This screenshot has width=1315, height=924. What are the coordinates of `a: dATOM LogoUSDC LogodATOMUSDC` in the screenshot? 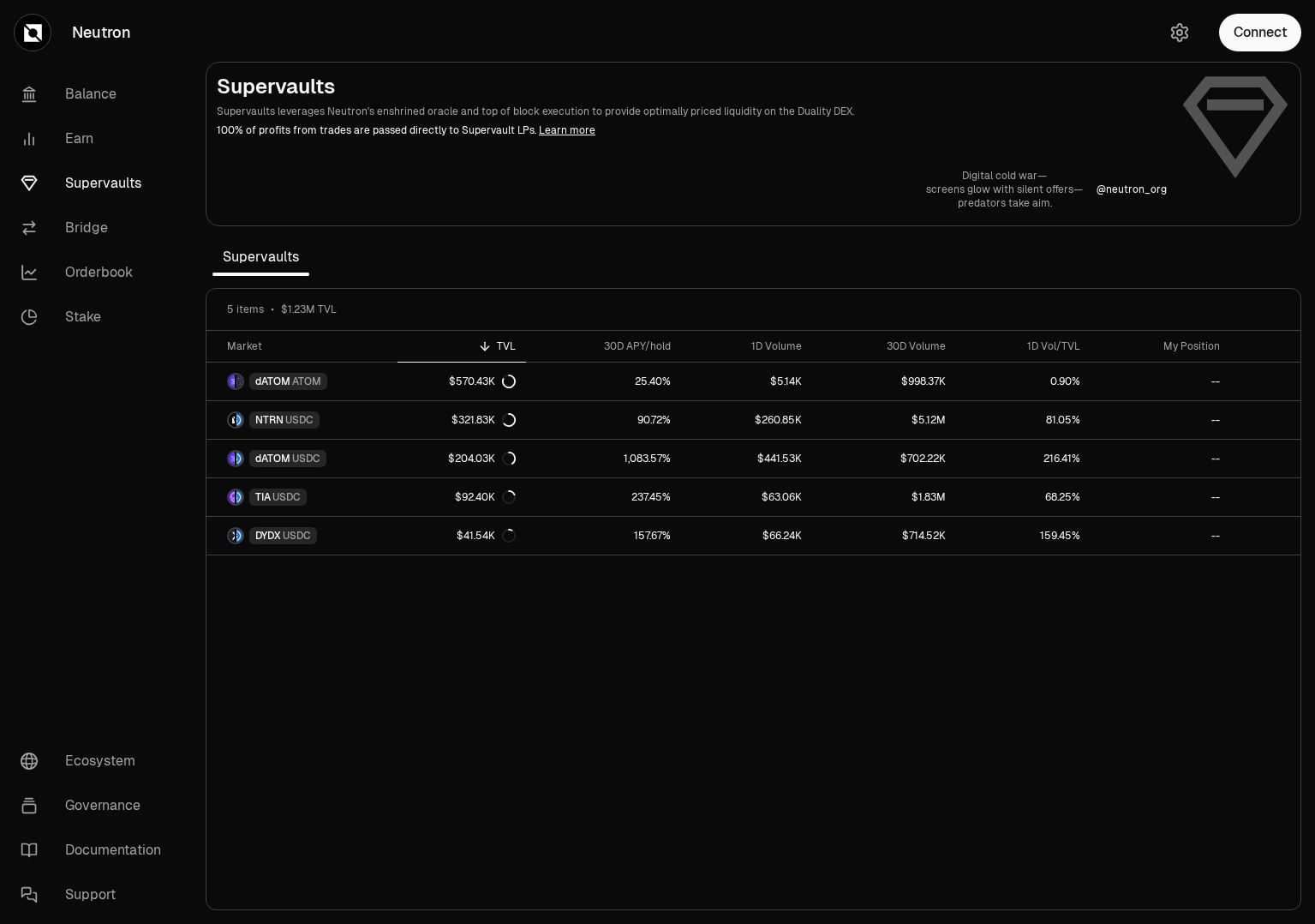 It's located at (301, 459).